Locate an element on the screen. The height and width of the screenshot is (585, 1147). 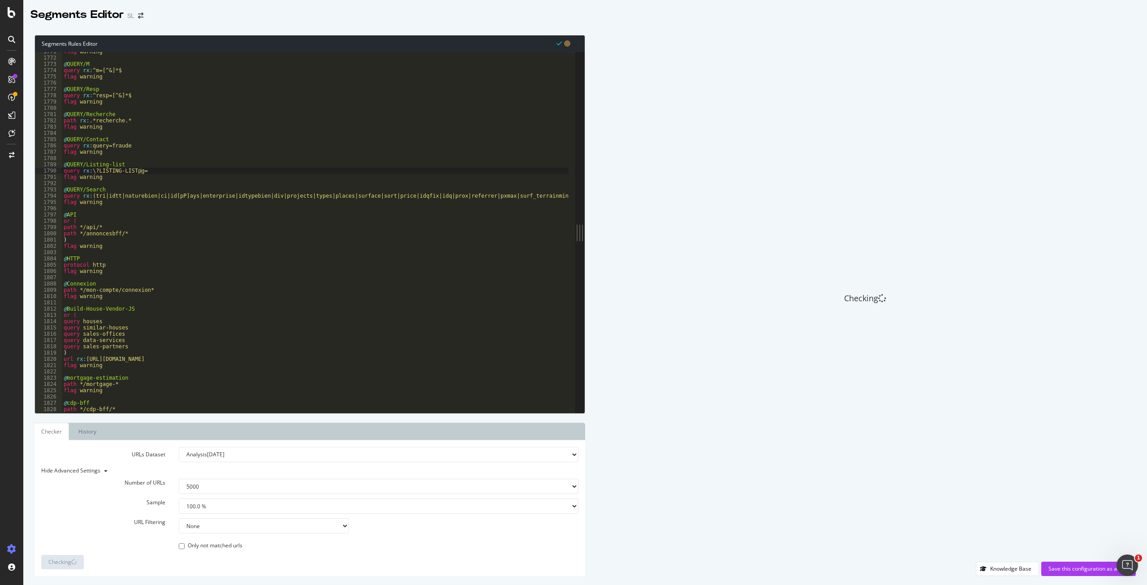
div: 1829 is located at coordinates (48, 415).